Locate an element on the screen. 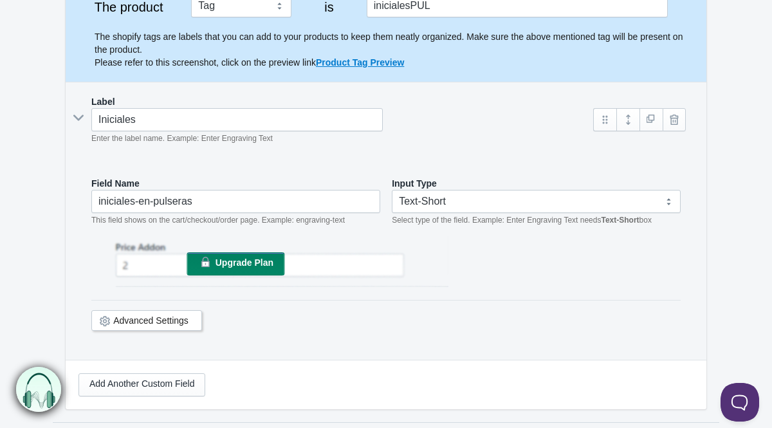 The image size is (772, 428). a: Upgrade Plan is located at coordinates (235, 264).